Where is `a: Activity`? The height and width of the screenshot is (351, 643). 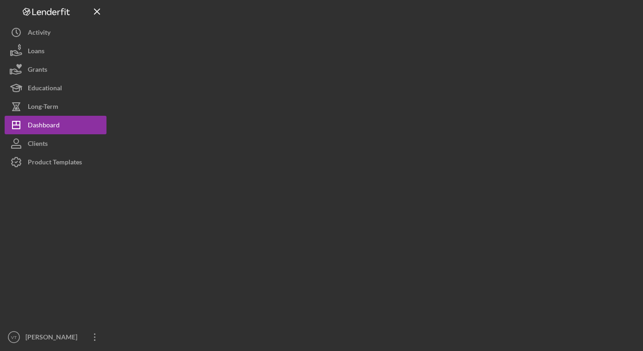 a: Activity is located at coordinates (56, 32).